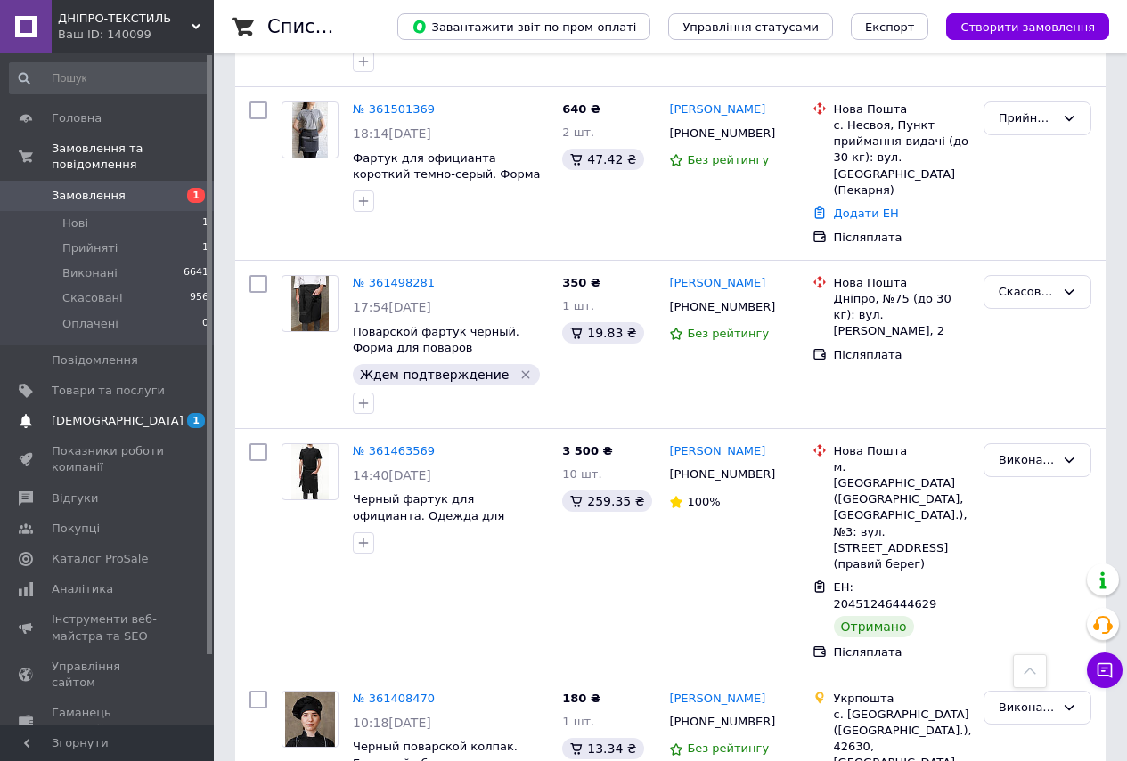 The width and height of the screenshot is (1127, 761). What do you see at coordinates (1018, 26) in the screenshot?
I see `a: Створити замовлення` at bounding box center [1018, 26].